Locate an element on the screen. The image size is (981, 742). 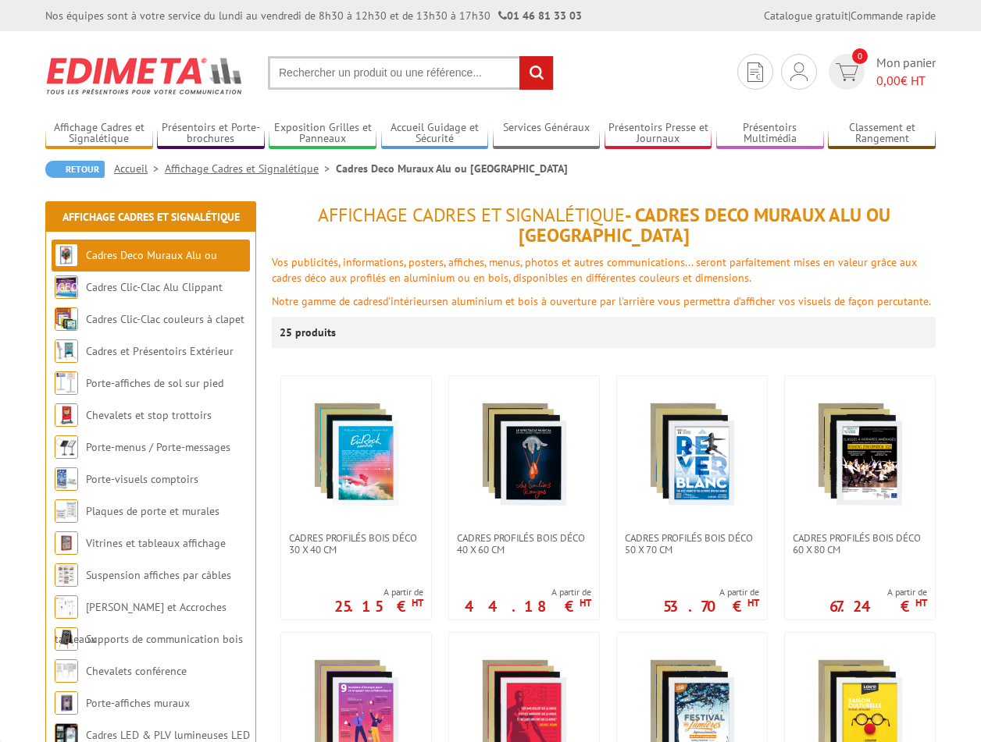
a: Accueil Guidage et Sécurité is located at coordinates (435, 133).